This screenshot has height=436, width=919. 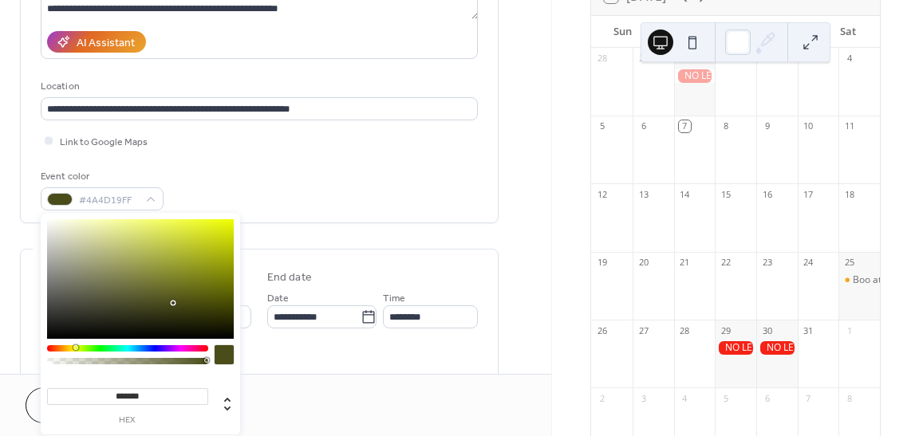 What do you see at coordinates (290, 278) in the screenshot?
I see `div: End date` at bounding box center [290, 278].